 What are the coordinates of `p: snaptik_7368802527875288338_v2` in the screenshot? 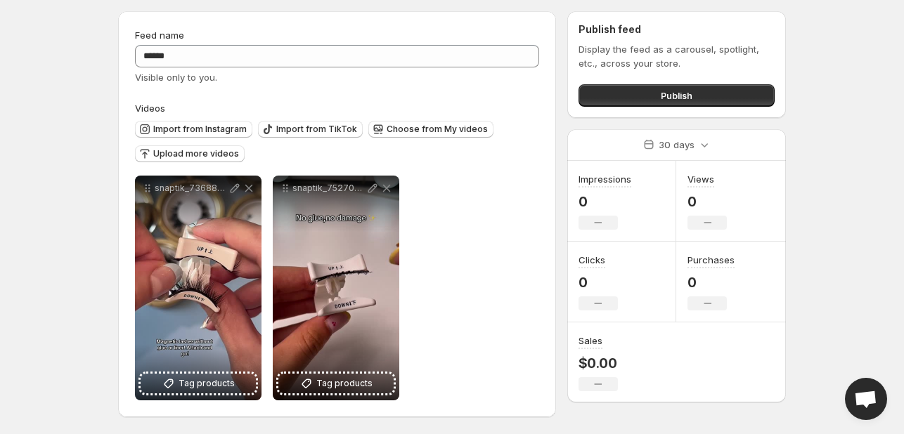 It's located at (191, 188).